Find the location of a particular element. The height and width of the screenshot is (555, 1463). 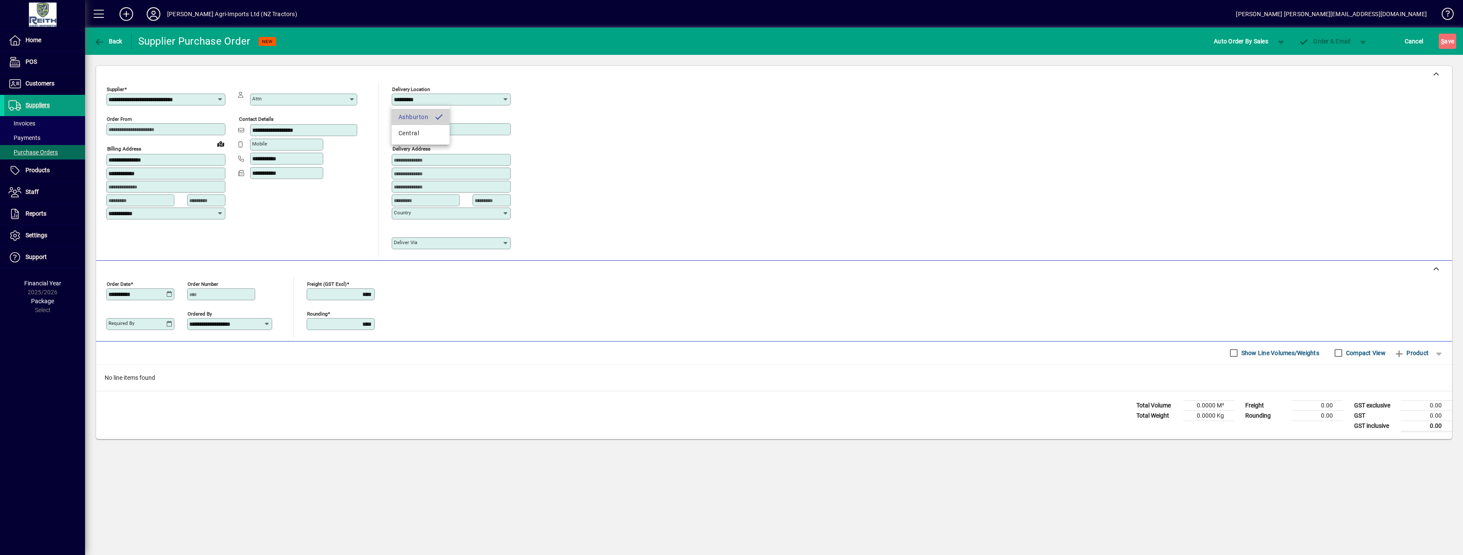

mat-label: Delivery Location is located at coordinates (411, 89).